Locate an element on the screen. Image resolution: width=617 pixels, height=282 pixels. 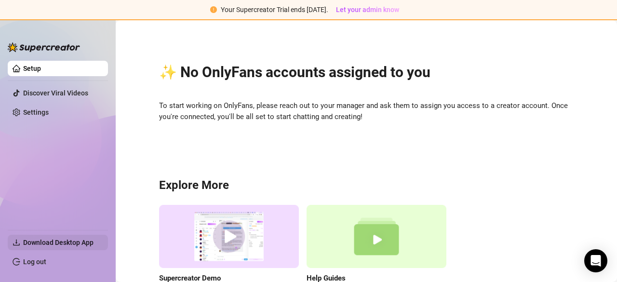
img: logo-BBDzfeDw.svg is located at coordinates (44, 47).